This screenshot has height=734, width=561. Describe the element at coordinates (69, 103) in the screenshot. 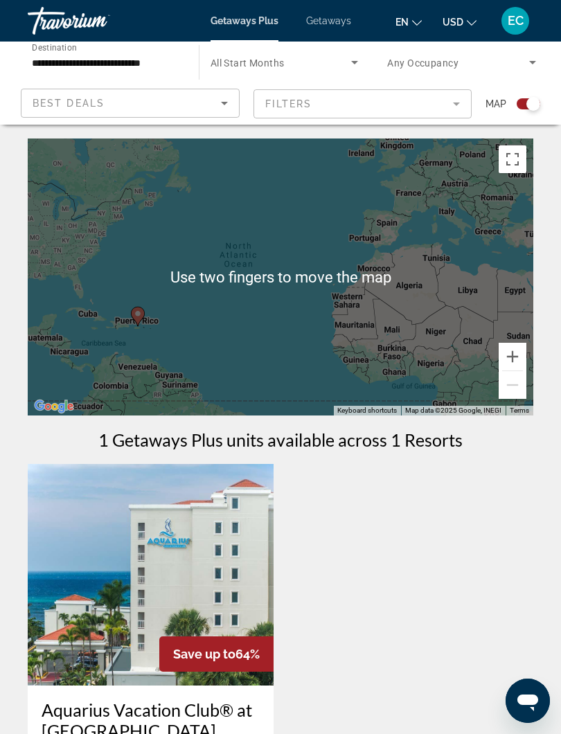

I see `span: Best Deals` at that location.